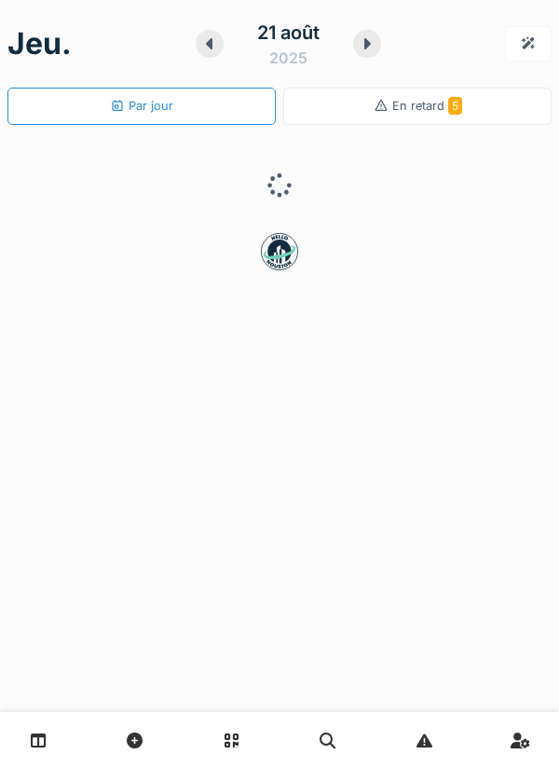  I want to click on span: En retard, so click(427, 105).